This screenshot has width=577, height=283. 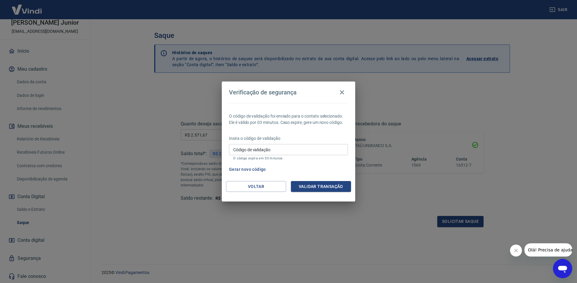 I want to click on button: Voltar, so click(x=256, y=186).